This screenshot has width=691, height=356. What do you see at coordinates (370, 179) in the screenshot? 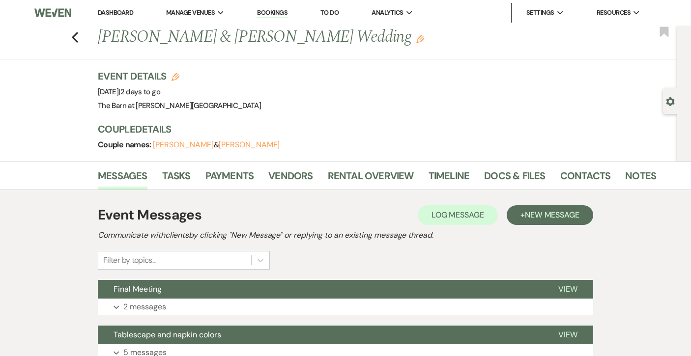
I see `a: Rental Overview` at bounding box center [370, 179].